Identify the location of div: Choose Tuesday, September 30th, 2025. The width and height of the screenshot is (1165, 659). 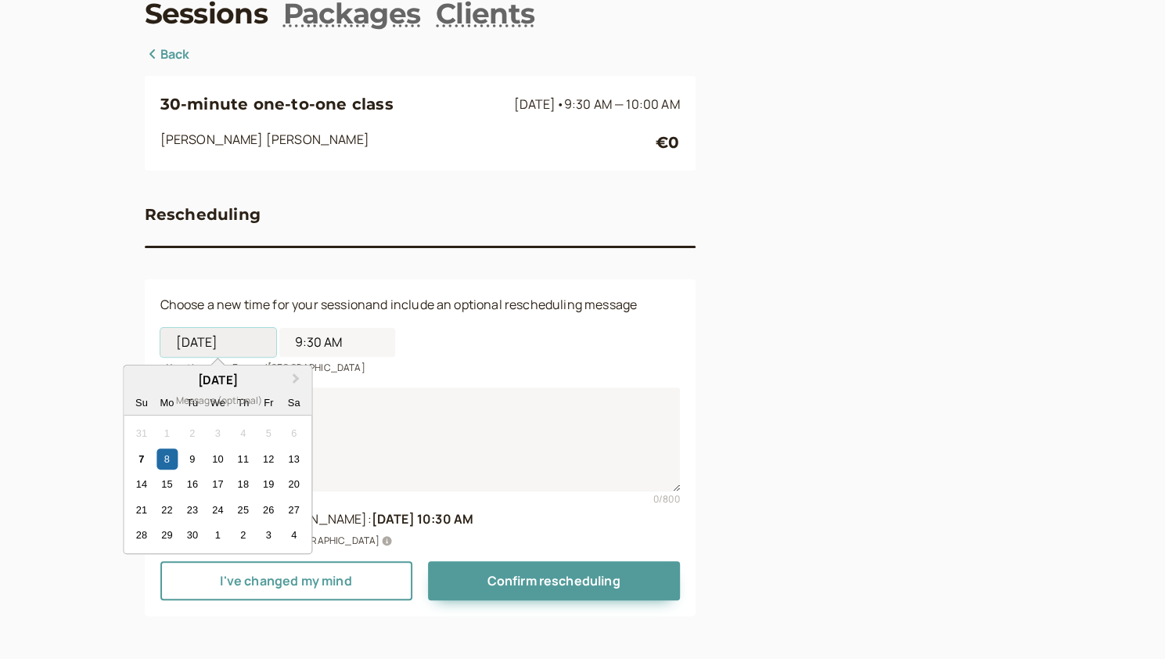
(192, 534).